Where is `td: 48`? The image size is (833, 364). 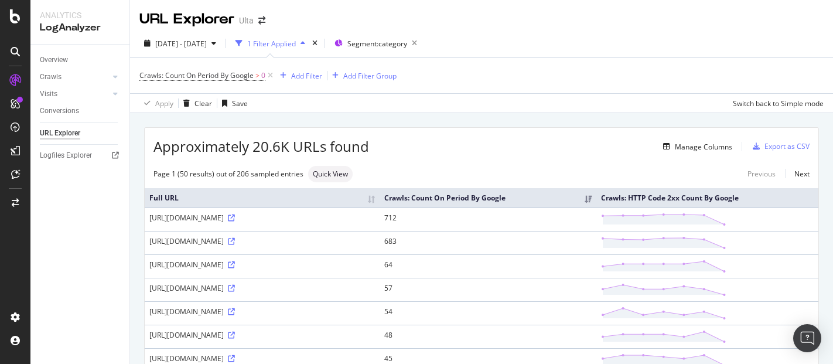
td: 48 is located at coordinates (488, 336).